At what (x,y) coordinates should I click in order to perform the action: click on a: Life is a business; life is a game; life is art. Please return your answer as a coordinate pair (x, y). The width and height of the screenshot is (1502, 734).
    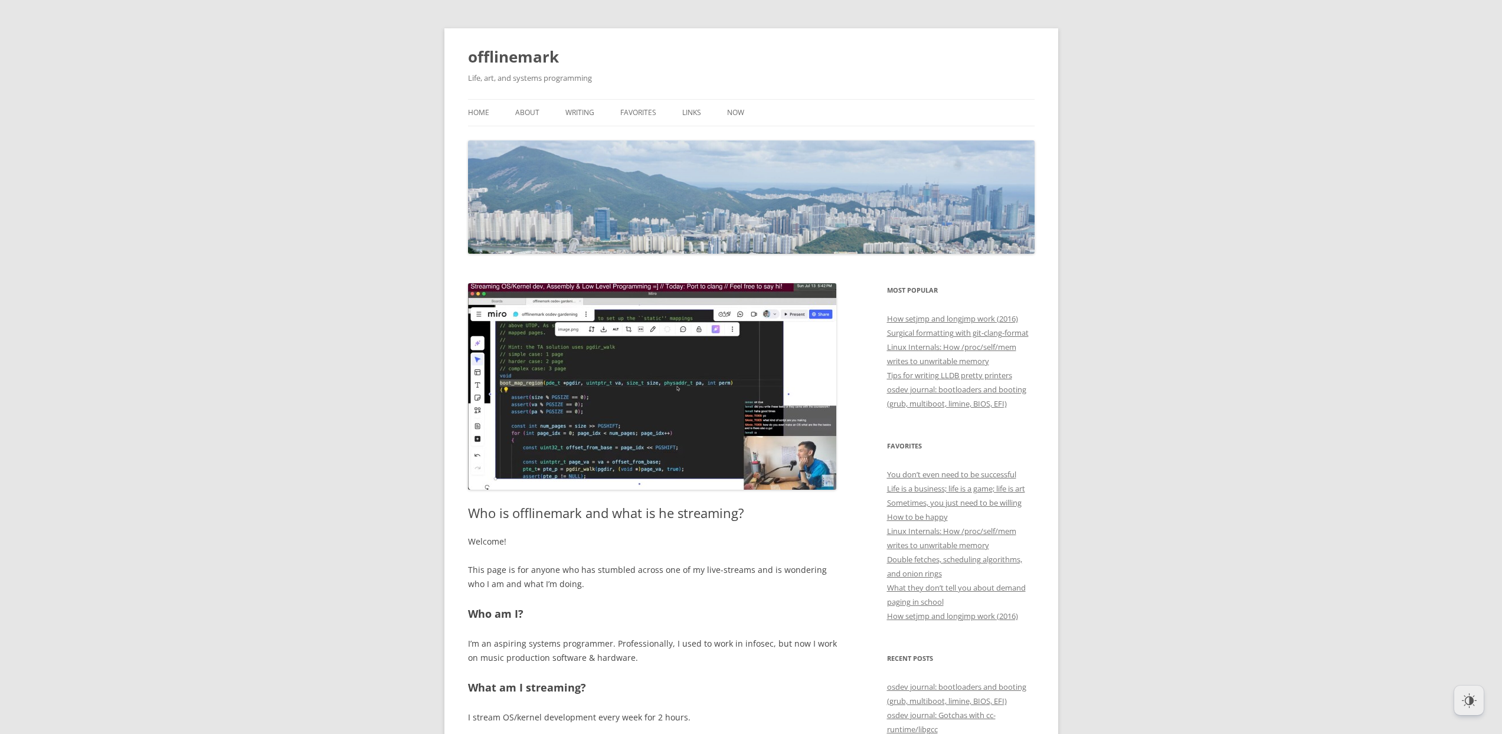
    Looking at the image, I should click on (956, 489).